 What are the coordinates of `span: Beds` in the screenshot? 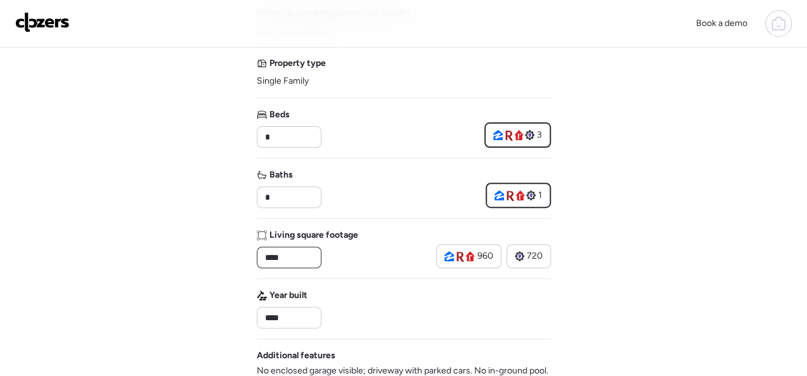 It's located at (279, 115).